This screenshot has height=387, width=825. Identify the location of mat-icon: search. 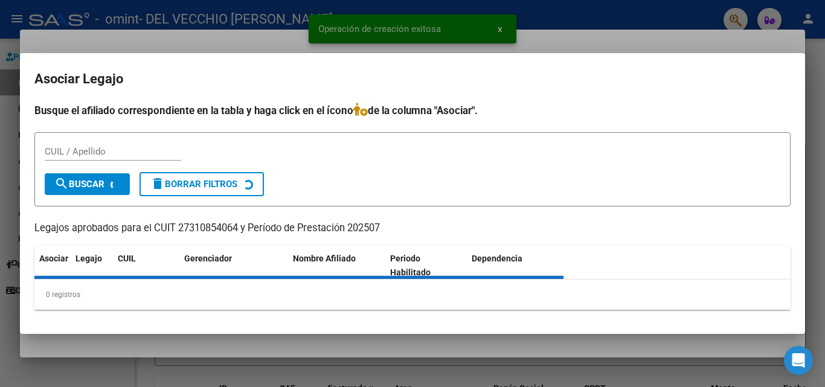
(62, 184).